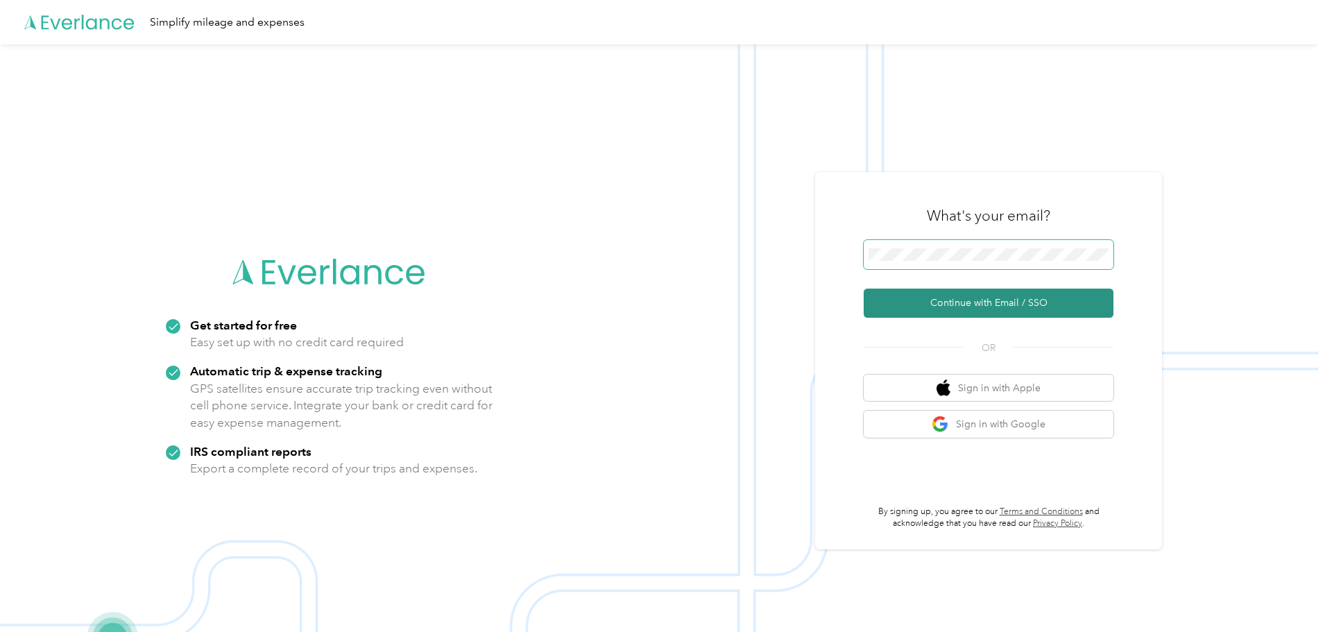 The image size is (1325, 632). I want to click on p: Export a complete record of your trips and expenses., so click(334, 468).